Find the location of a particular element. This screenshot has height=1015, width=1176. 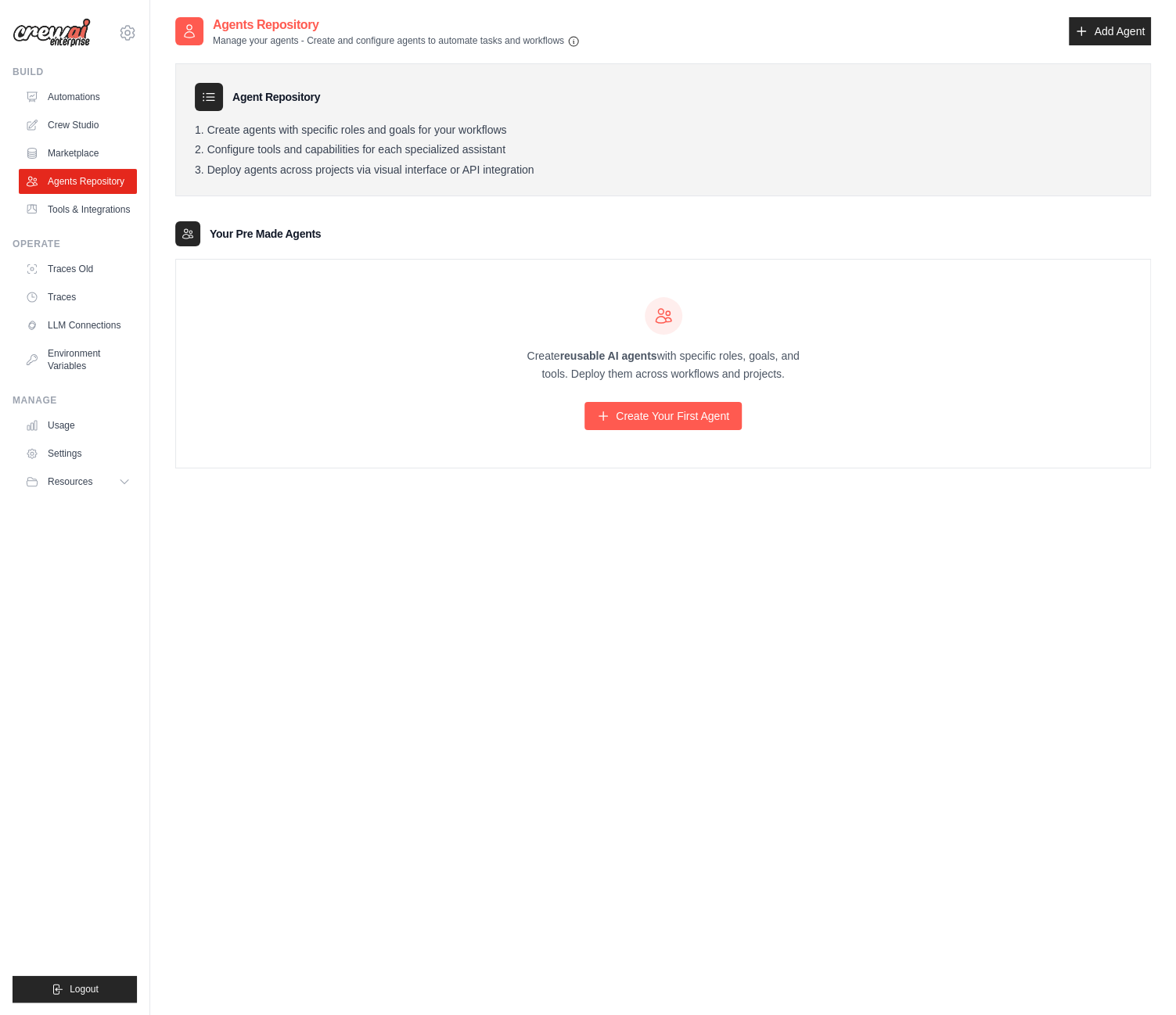

a: Crew Studio is located at coordinates (78, 125).